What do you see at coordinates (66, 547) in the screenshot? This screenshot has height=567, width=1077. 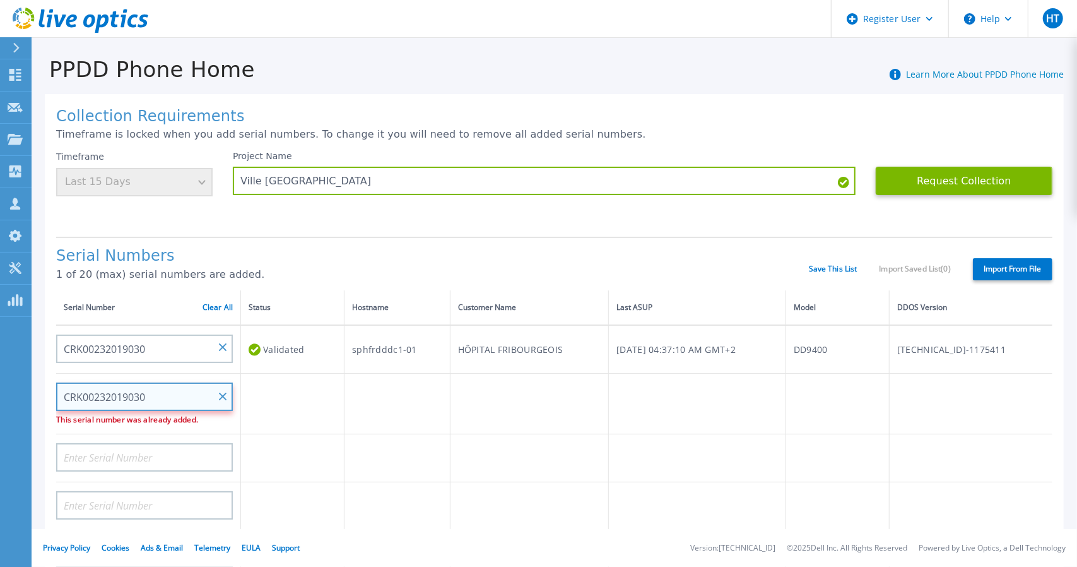 I see `a: Privacy Policy` at bounding box center [66, 547].